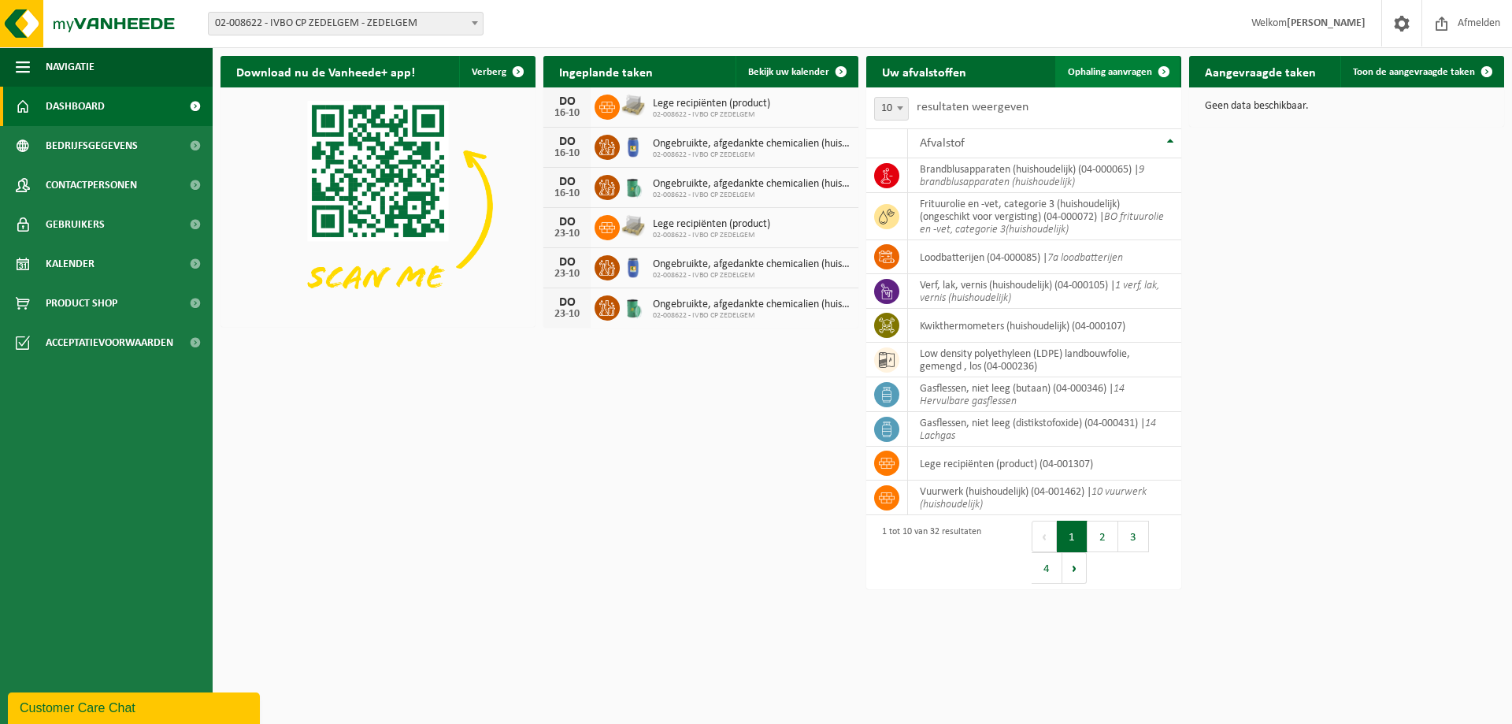 This screenshot has width=1512, height=724. What do you see at coordinates (1074, 568) in the screenshot?
I see `button: Next` at bounding box center [1074, 568].